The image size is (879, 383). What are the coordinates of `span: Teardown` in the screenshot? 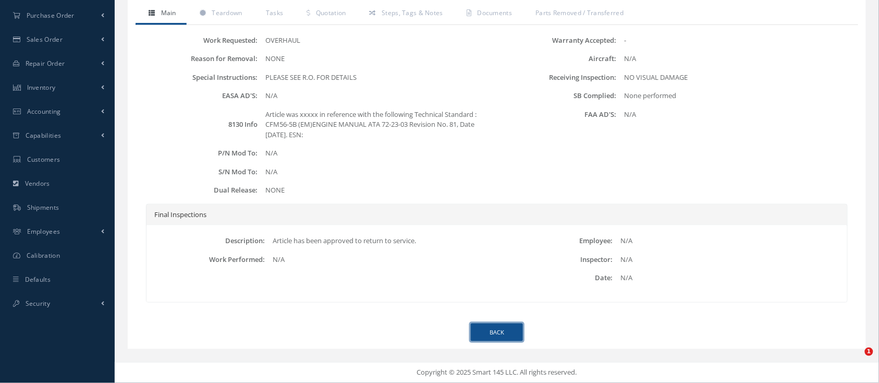 It's located at (227, 13).